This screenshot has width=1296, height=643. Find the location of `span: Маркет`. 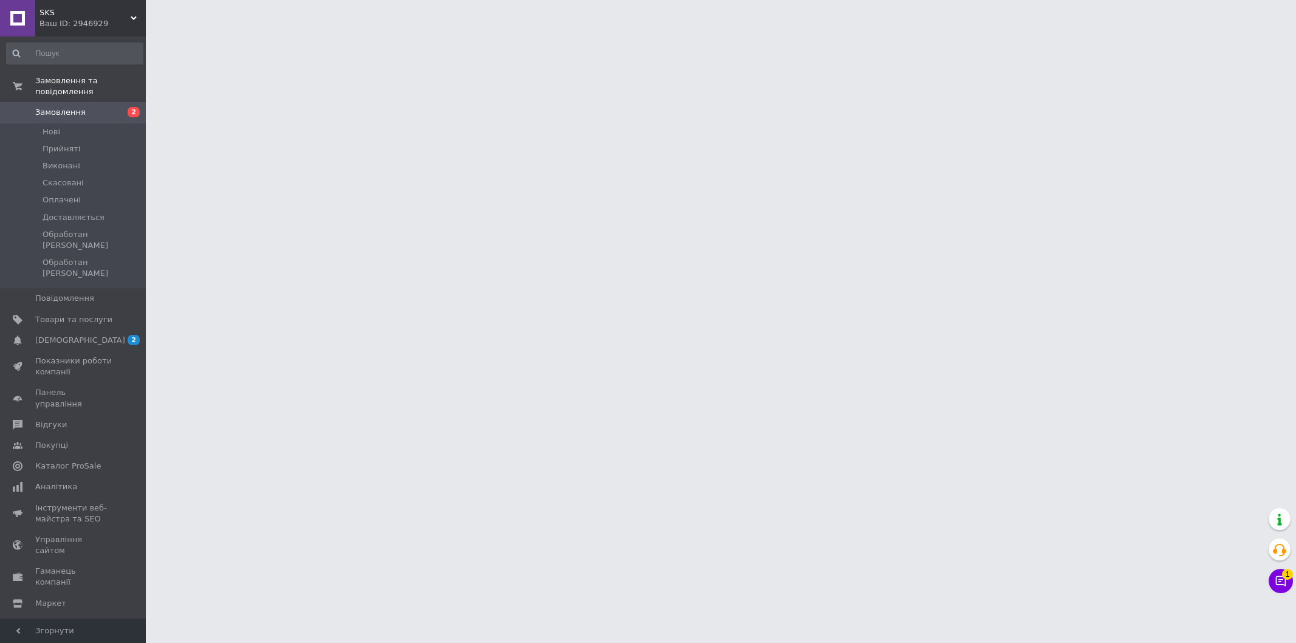

span: Маркет is located at coordinates (50, 603).